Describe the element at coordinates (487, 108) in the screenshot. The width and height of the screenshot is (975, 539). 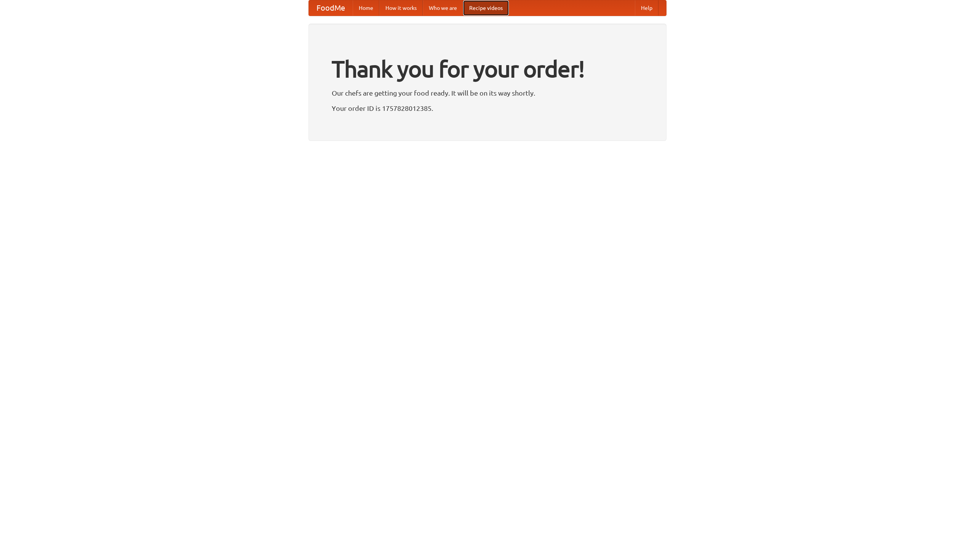
I see `p: Your order ID is 1757828012385.` at that location.